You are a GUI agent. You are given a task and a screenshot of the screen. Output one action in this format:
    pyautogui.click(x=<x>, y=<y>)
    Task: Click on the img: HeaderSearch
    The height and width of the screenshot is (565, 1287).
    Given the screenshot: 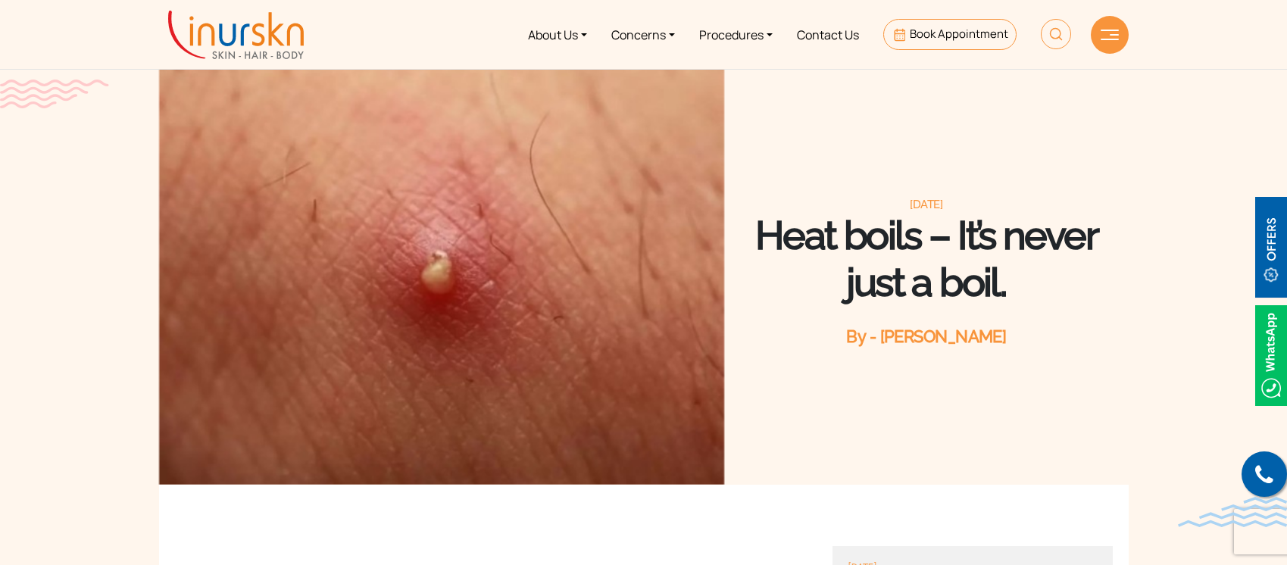 What is the action you would take?
    pyautogui.click(x=1056, y=34)
    